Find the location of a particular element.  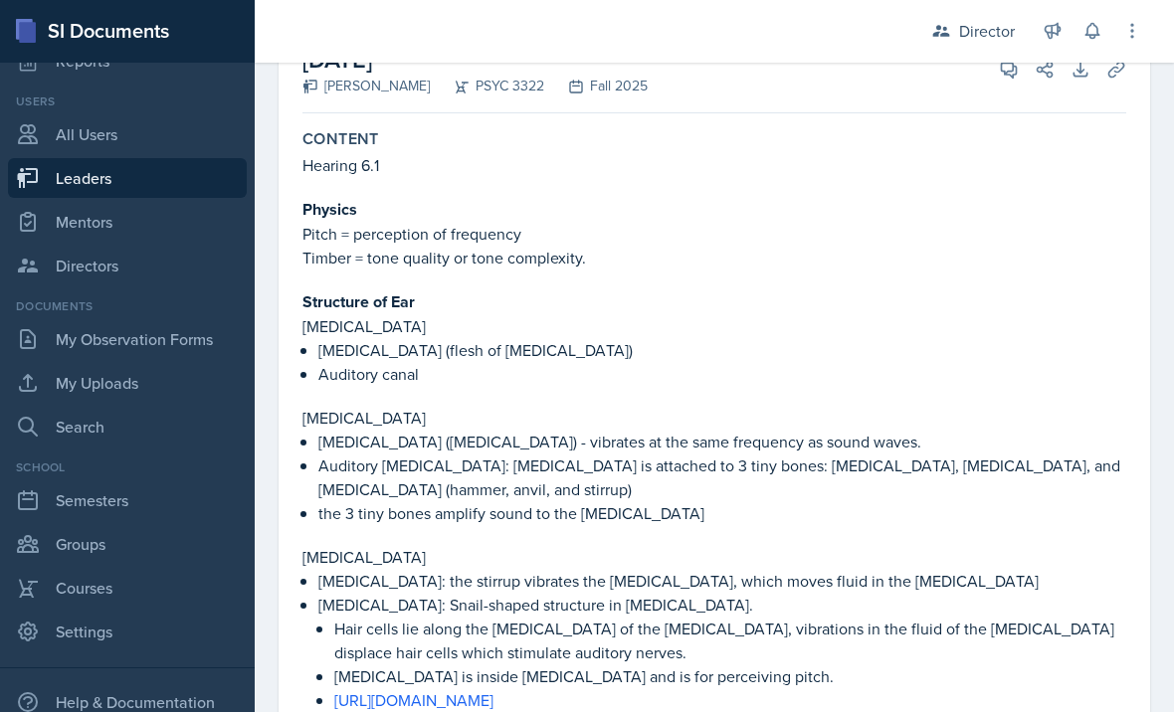

strong: Structure of Ear is located at coordinates (358, 302).